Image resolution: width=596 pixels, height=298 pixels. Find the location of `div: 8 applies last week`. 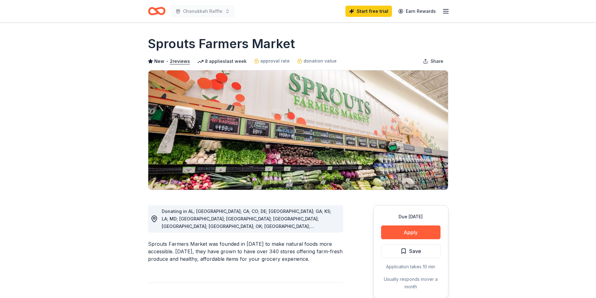

div: 8 applies last week is located at coordinates (222, 61).